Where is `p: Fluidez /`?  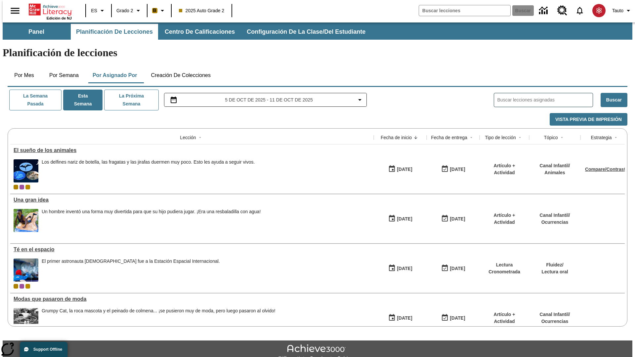
p: Fluidez / is located at coordinates (554, 265).